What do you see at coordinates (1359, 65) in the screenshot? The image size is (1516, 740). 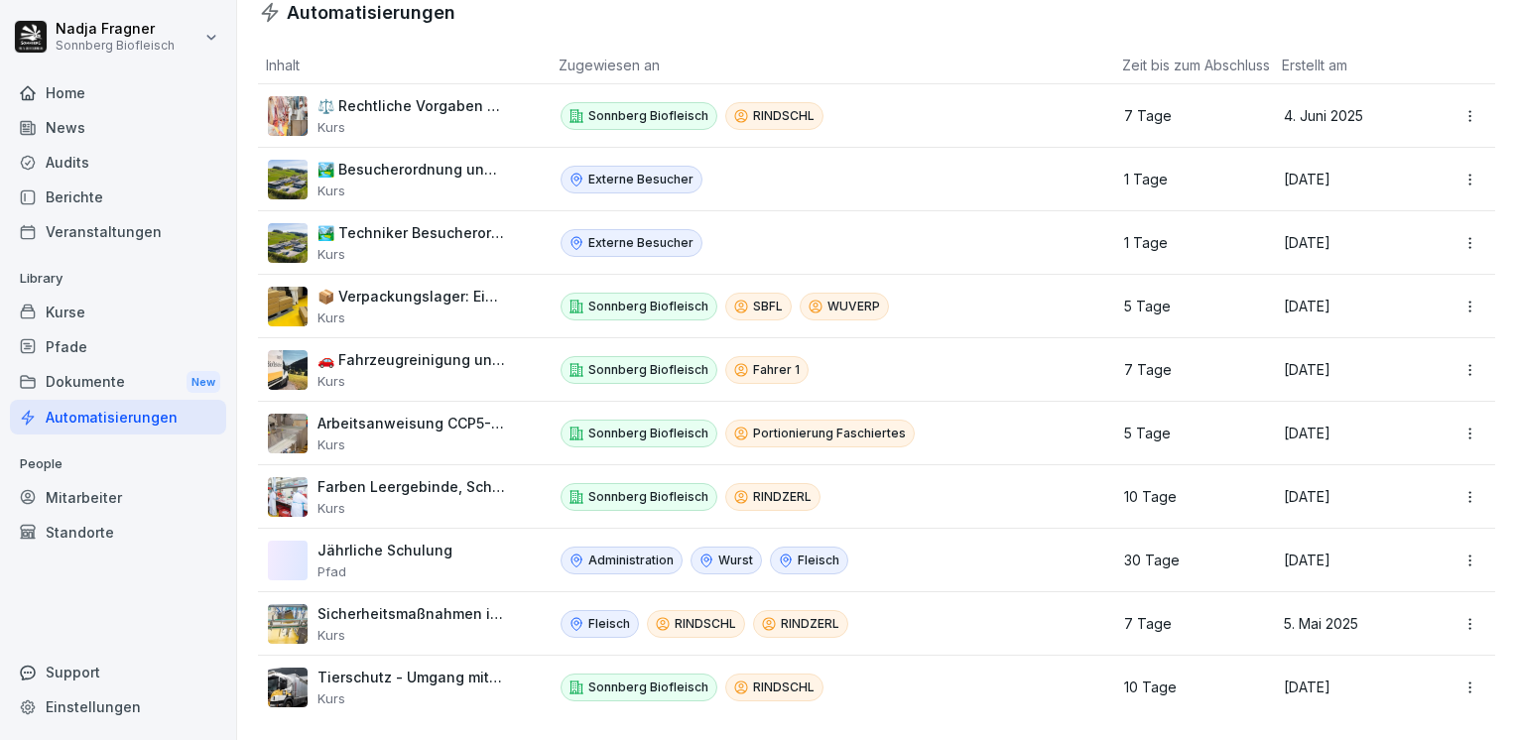 I see `th: Erstellt am` at bounding box center [1359, 65].